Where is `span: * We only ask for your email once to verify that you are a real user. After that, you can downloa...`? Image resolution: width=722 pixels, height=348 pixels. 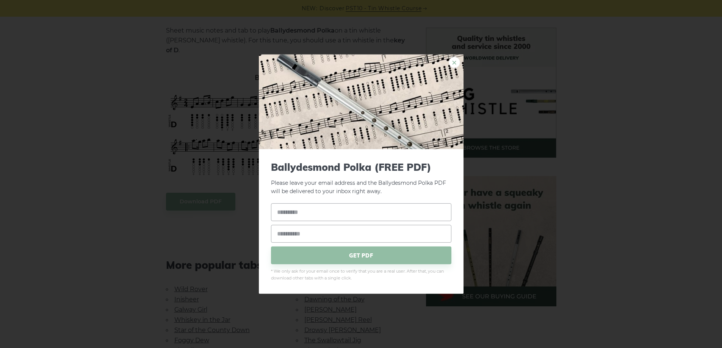 span: * We only ask for your email once to verify that you are a real user. After that, you can downloa... is located at coordinates (361, 275).